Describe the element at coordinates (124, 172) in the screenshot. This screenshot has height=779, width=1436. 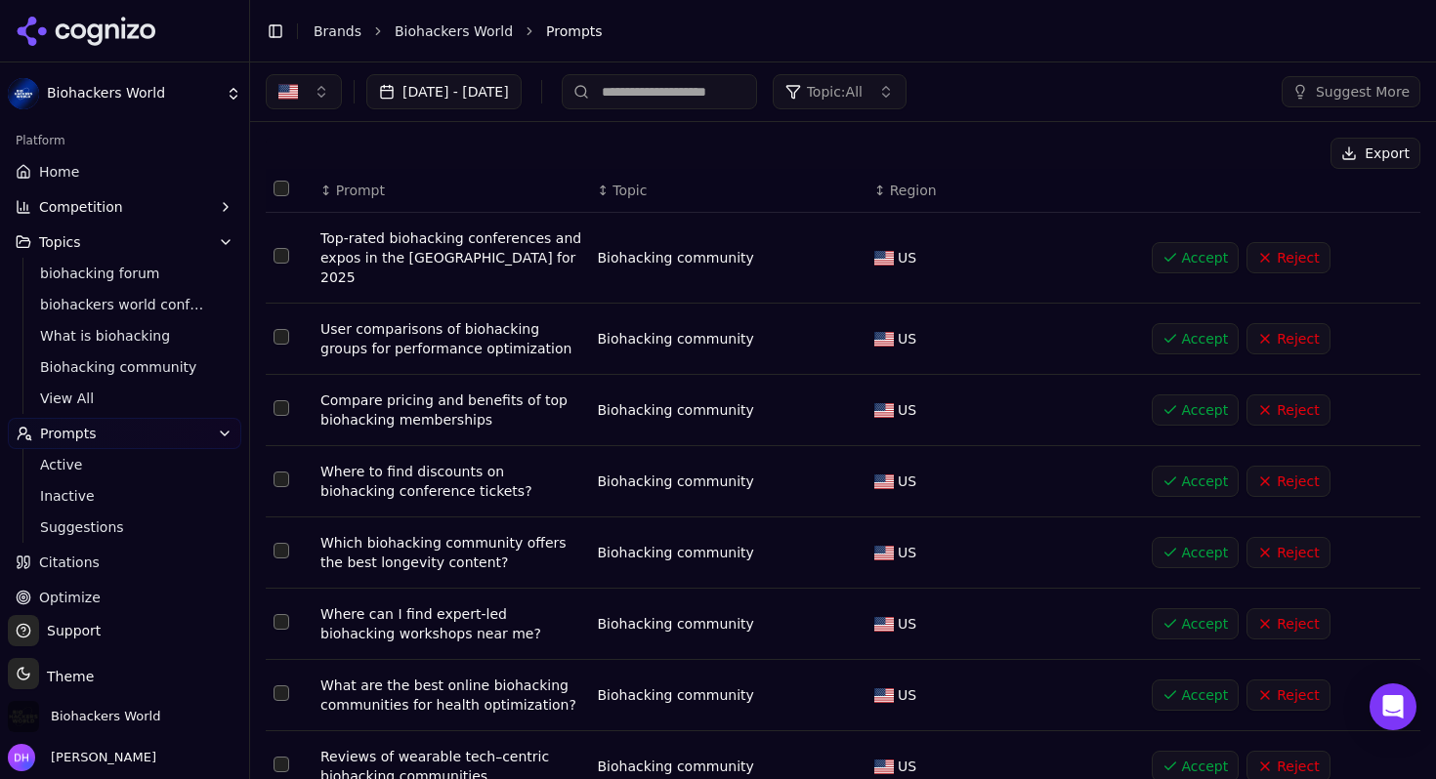
I see `a: Home` at that location.